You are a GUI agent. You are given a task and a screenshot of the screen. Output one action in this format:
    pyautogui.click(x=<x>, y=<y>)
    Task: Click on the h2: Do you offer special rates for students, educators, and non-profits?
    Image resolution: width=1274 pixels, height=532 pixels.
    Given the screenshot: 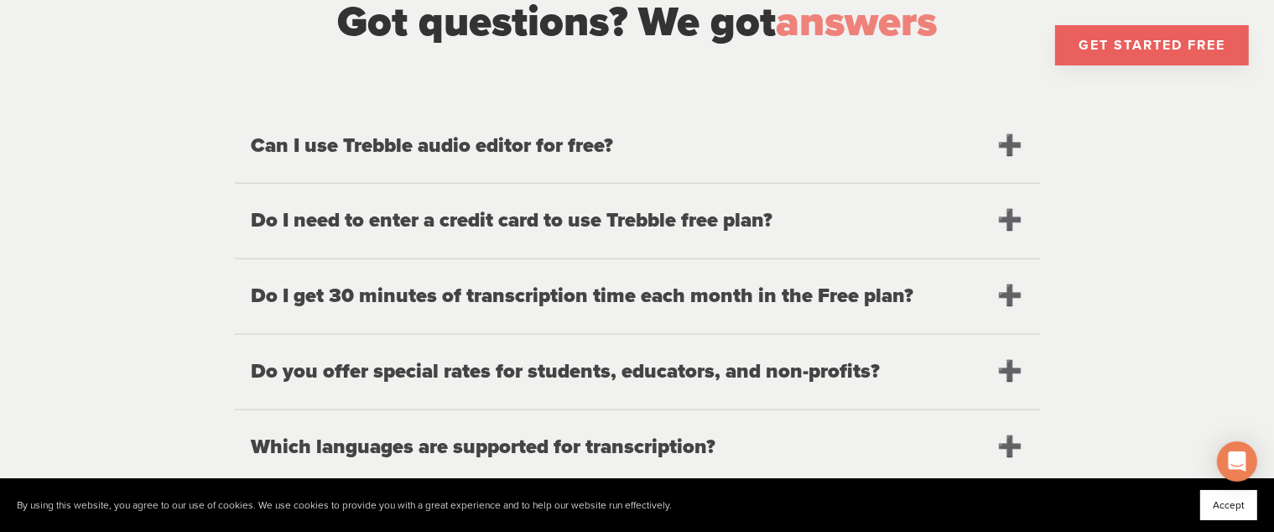 What is the action you would take?
    pyautogui.click(x=637, y=372)
    